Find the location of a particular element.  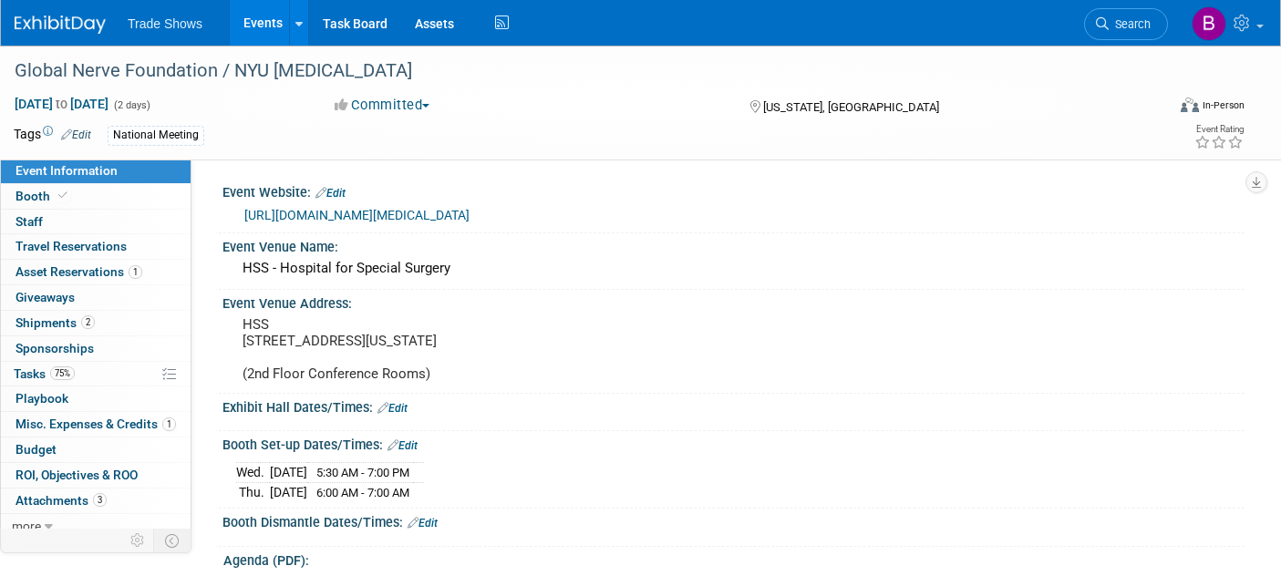

div: Booth Dismantle Dates/Times: is located at coordinates (733, 521).